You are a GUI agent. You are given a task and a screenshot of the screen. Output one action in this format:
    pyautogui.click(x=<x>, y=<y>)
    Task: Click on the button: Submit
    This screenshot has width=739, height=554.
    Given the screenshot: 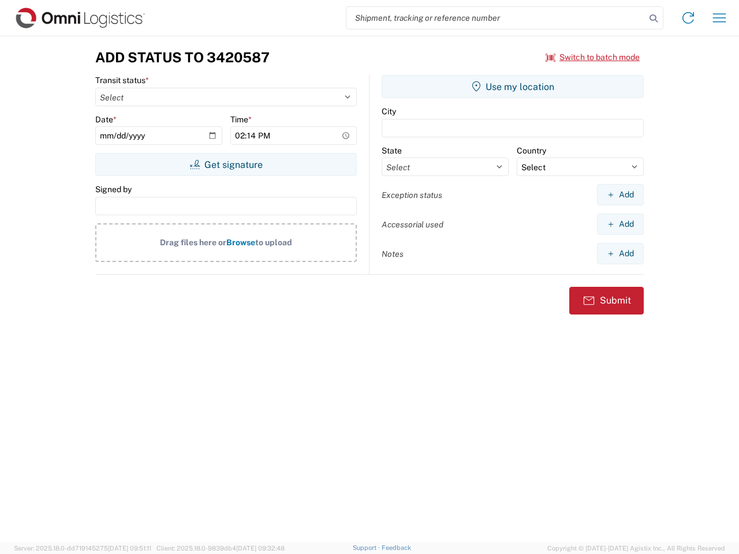 What is the action you would take?
    pyautogui.click(x=606, y=301)
    